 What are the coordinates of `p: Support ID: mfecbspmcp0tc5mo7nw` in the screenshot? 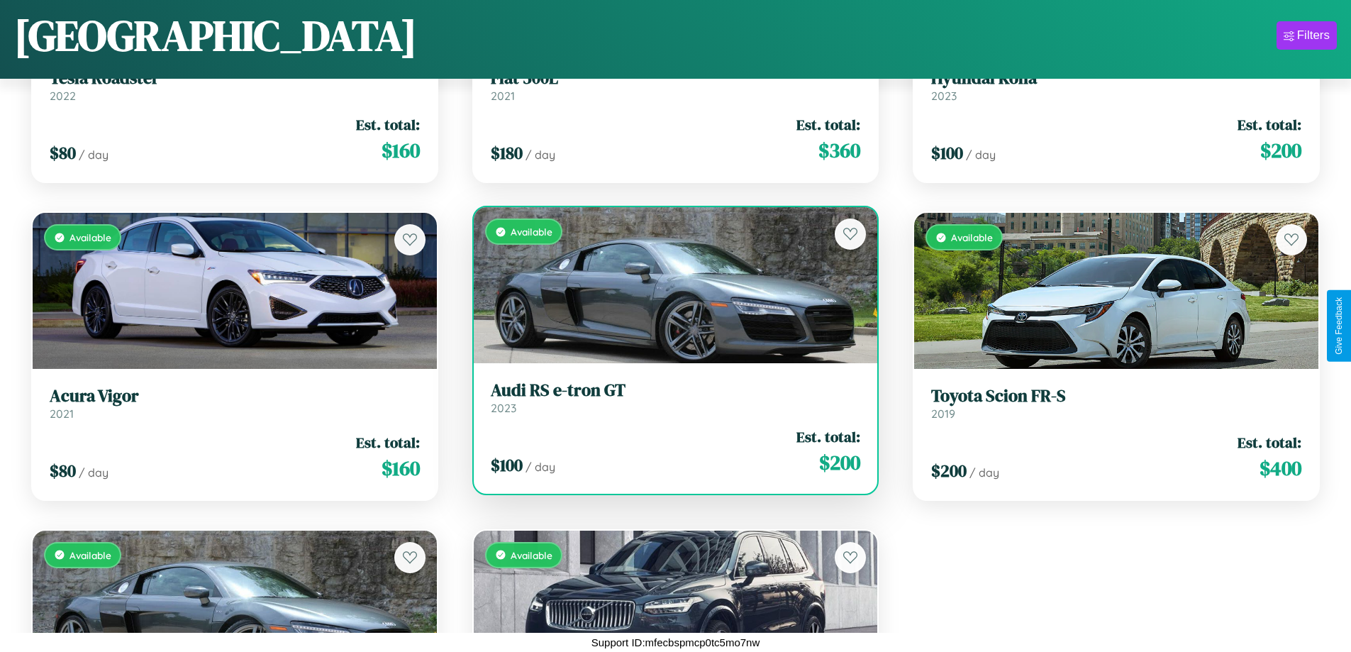 It's located at (676, 642).